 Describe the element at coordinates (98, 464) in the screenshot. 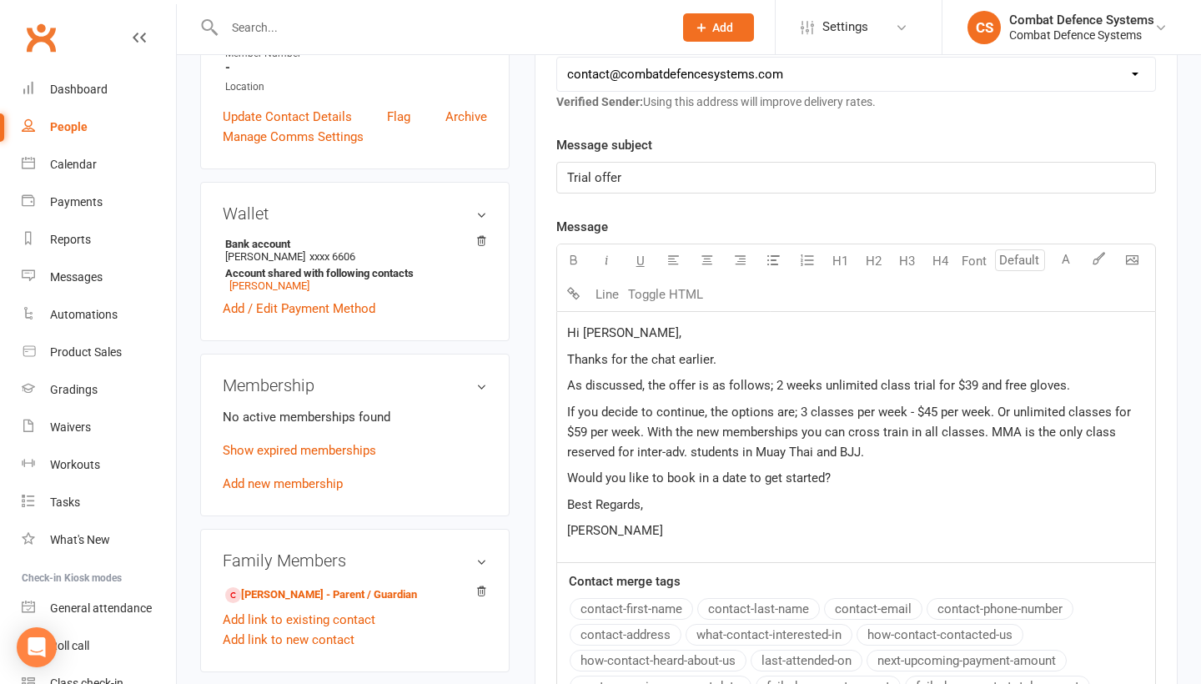

I see `a: Workouts` at that location.